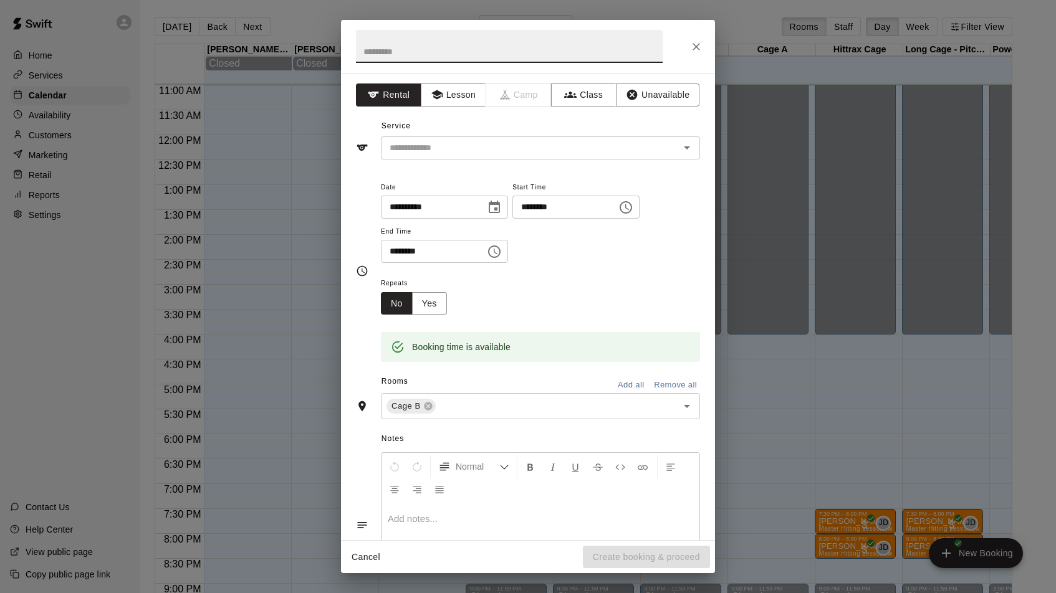 The width and height of the screenshot is (1056, 593). I want to click on span: Service, so click(396, 126).